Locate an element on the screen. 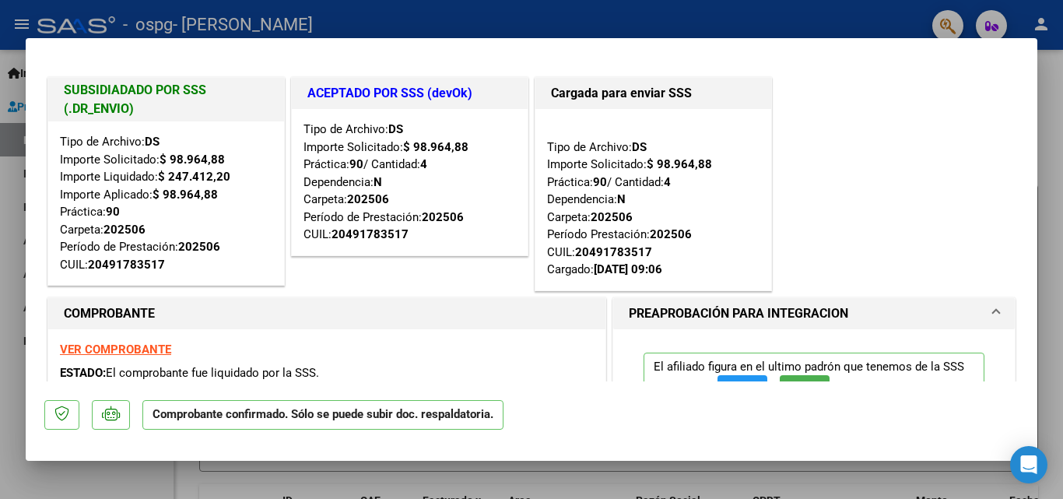  button: SSS is located at coordinates (804, 389).